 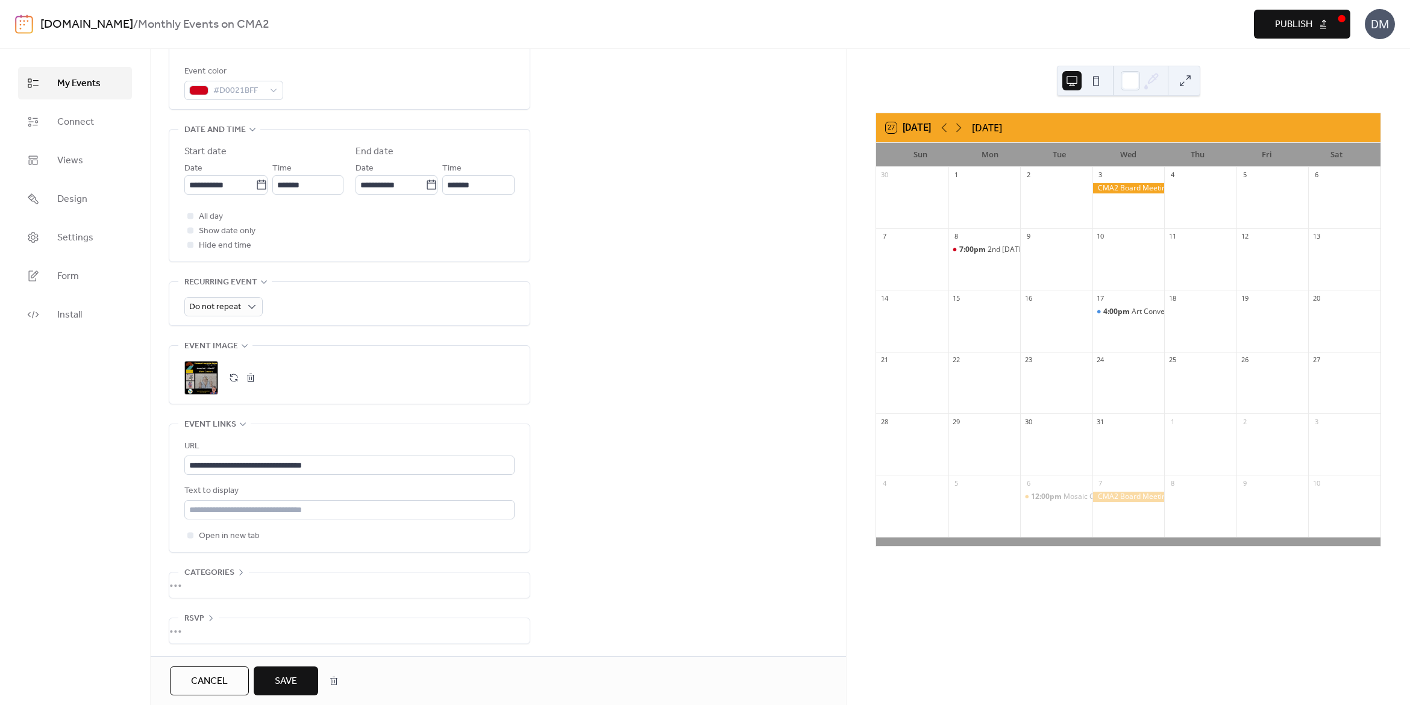 What do you see at coordinates (237, 43) in the screenshot?
I see `span: Link to Google Maps` at bounding box center [237, 43].